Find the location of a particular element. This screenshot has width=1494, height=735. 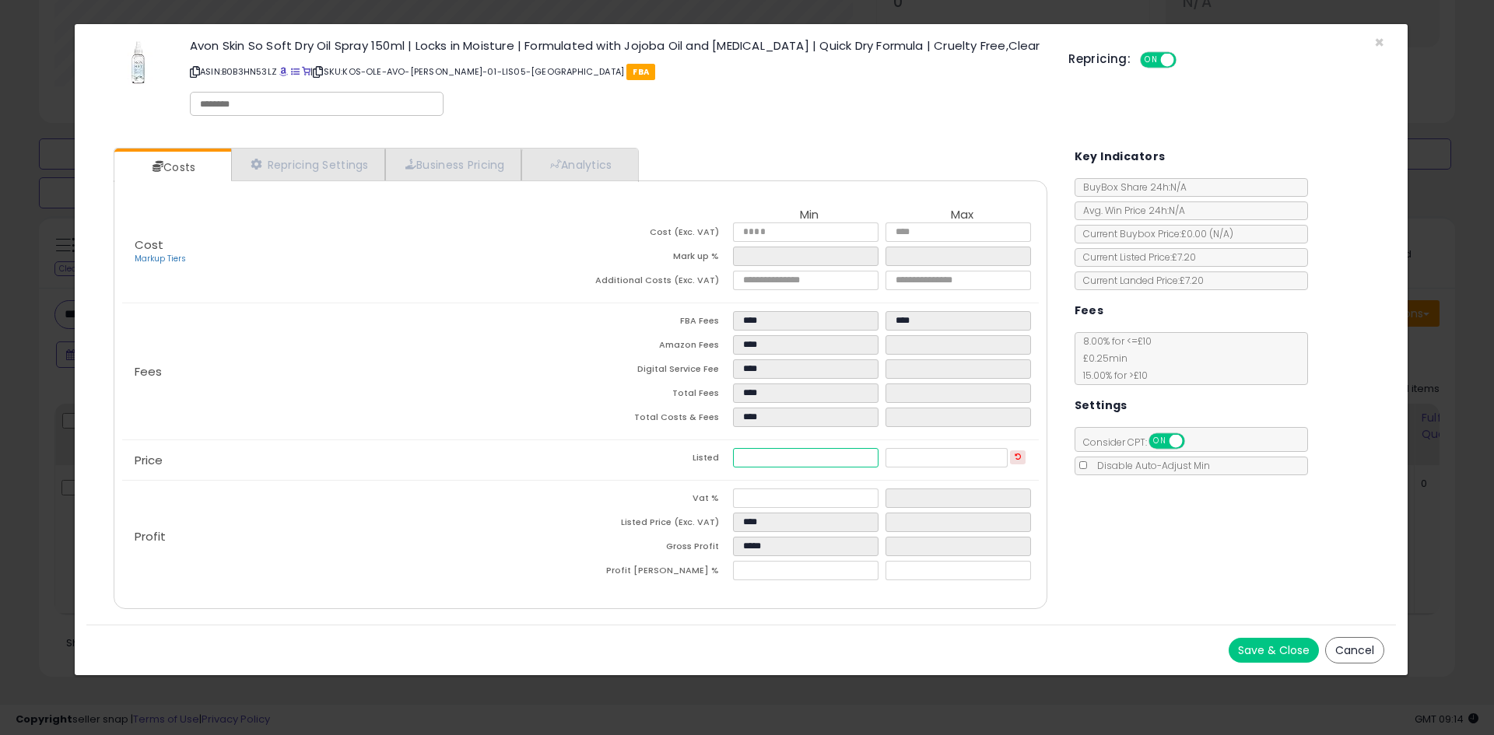

span: Avg. Win Price 24h: N/A is located at coordinates (1130, 210).